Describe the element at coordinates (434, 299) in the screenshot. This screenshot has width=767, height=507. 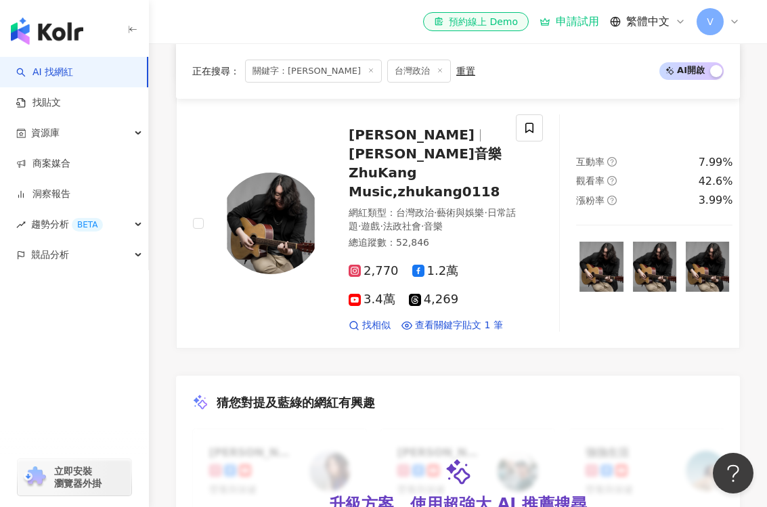
I see `span: 4,269` at that location.